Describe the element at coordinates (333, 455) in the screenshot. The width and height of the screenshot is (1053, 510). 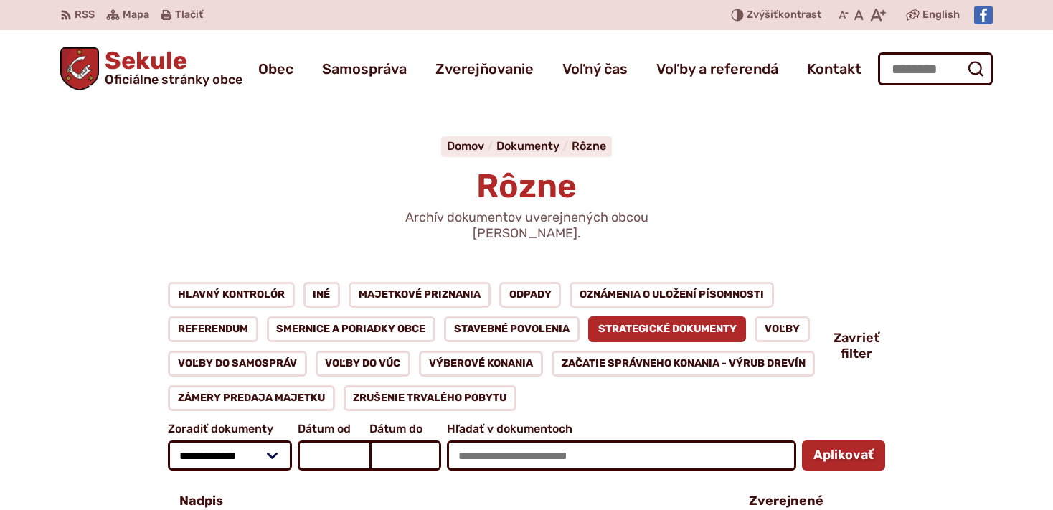
I see `input: Dátum od` at that location.